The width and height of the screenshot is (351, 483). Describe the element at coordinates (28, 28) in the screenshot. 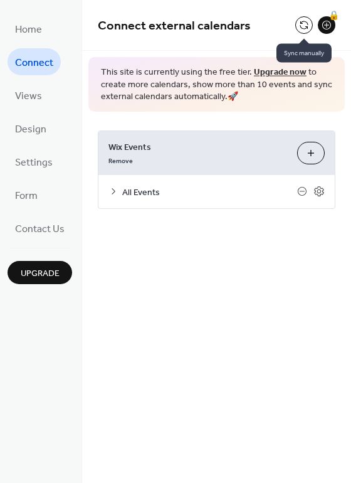

I see `a: Home` at that location.